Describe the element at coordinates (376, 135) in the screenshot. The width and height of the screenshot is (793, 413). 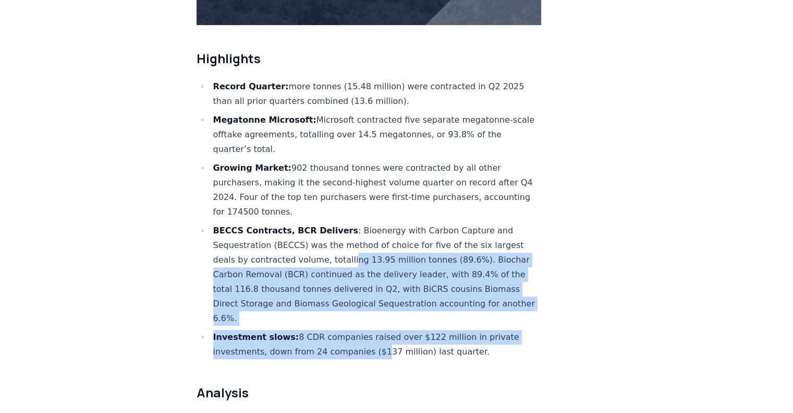
I see `li: Microsoft contracted five separate megatonne-scale offtake agreements, totalling over 14.5 megato...` at that location.